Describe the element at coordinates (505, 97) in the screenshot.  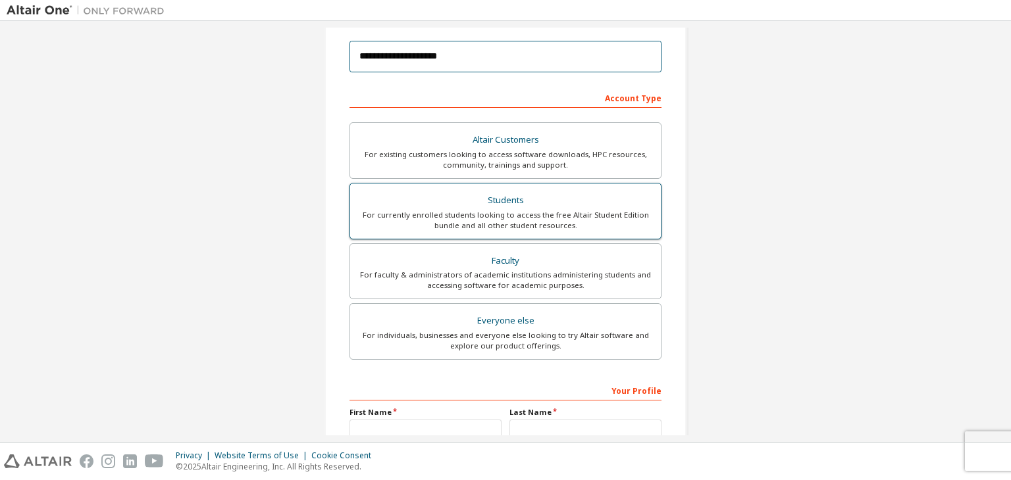
I see `div: Account Type` at that location.